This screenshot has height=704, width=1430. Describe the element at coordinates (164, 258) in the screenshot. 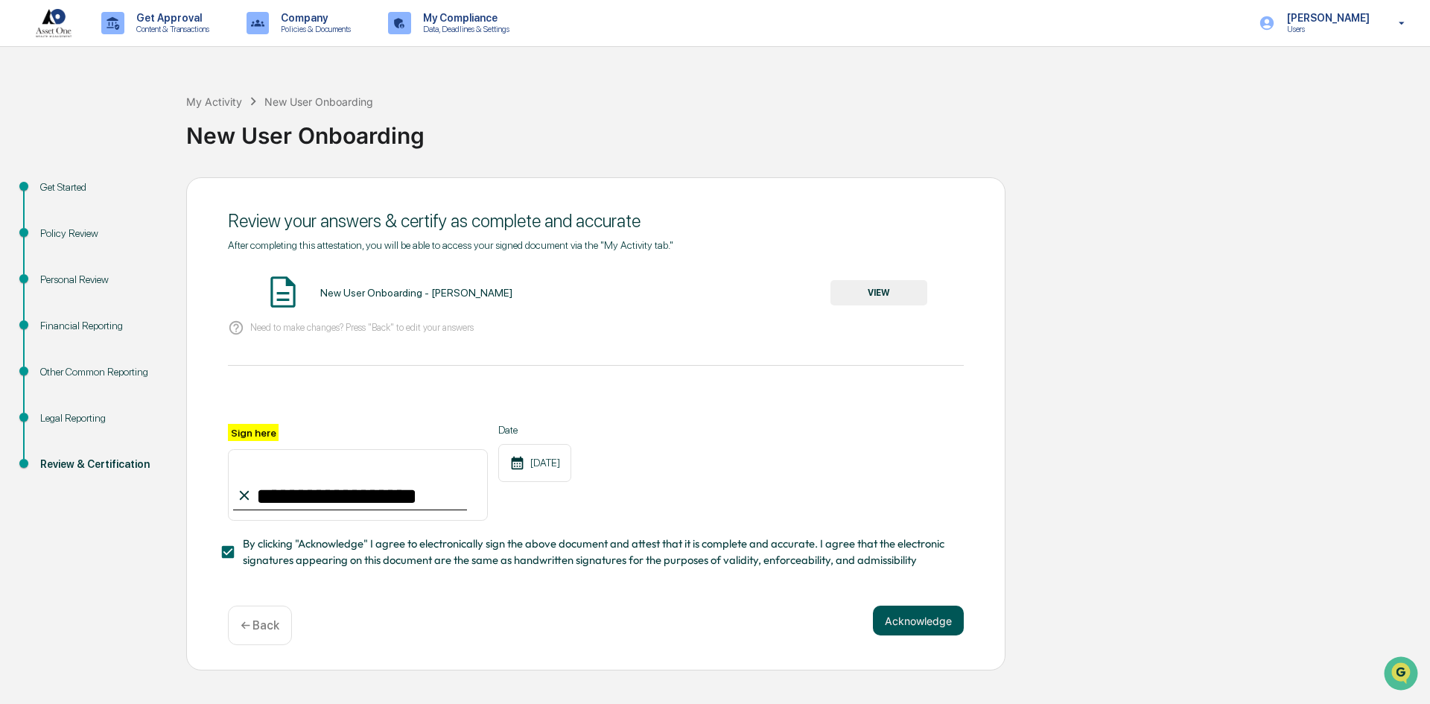

I see `span: Pylon` at that location.